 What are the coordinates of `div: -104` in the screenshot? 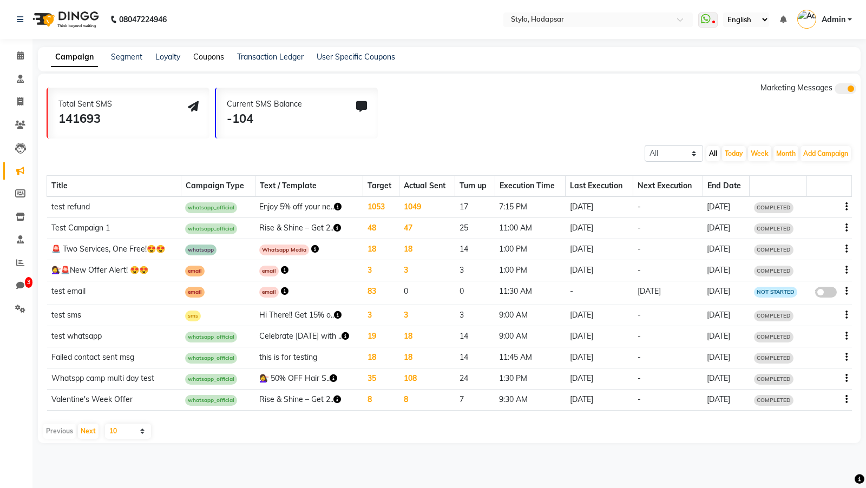 It's located at (264, 119).